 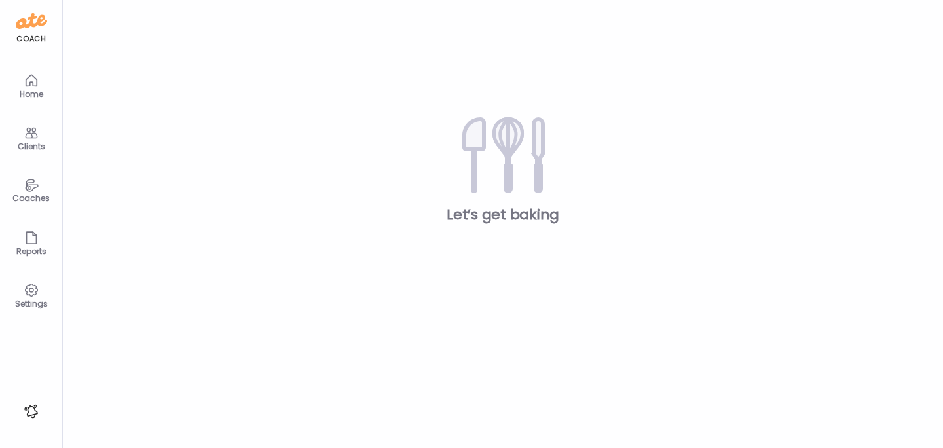 What do you see at coordinates (503, 215) in the screenshot?
I see `div: Let’s get baking` at bounding box center [503, 215].